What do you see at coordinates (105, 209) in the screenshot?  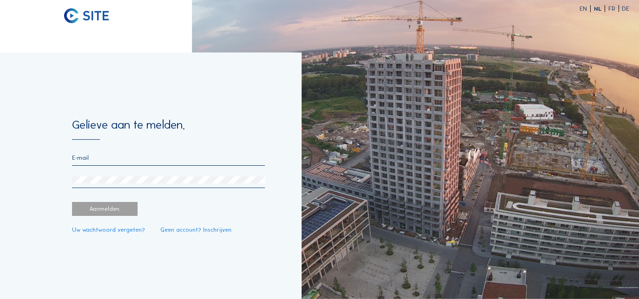 I see `div: Aanmelden.` at bounding box center [105, 209].